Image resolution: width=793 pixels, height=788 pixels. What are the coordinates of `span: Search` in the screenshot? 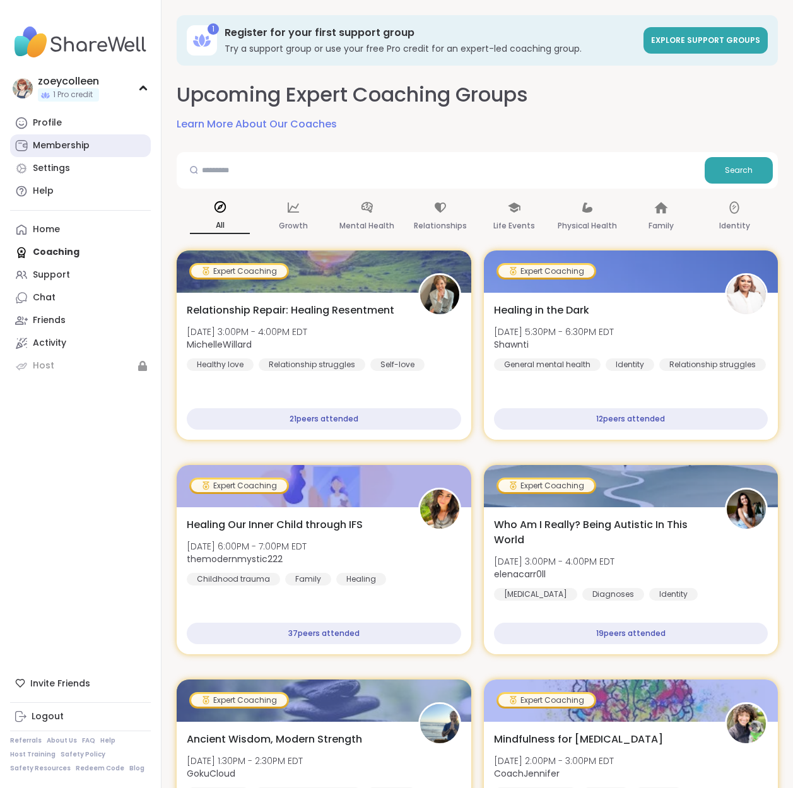 It's located at (739, 170).